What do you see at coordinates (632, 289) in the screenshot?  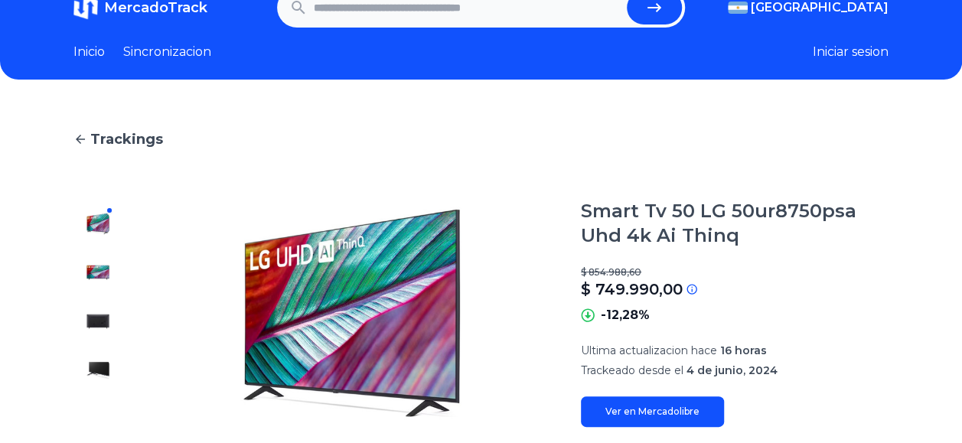 I see `p: $ 749.990,00` at bounding box center [632, 289].